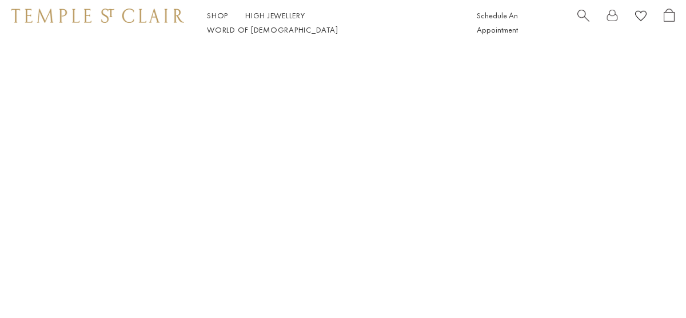 Image resolution: width=686 pixels, height=318 pixels. What do you see at coordinates (329, 23) in the screenshot?
I see `nav: Main navigation` at bounding box center [329, 23].